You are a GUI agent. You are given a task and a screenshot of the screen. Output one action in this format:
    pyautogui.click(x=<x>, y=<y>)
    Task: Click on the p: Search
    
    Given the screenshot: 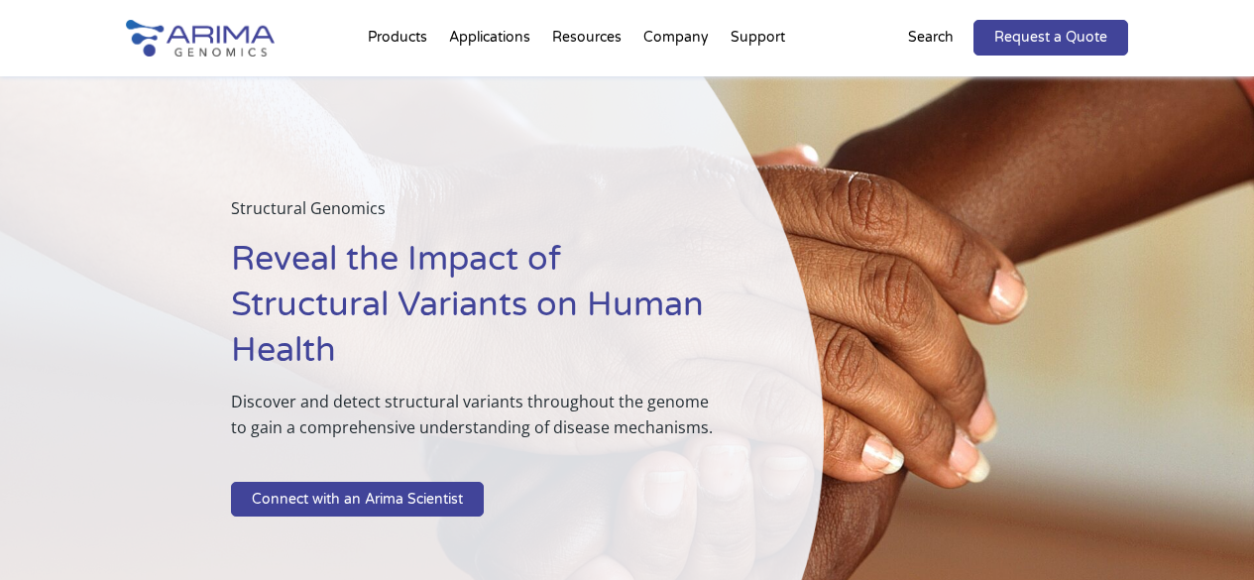 What is the action you would take?
    pyautogui.click(x=931, y=38)
    